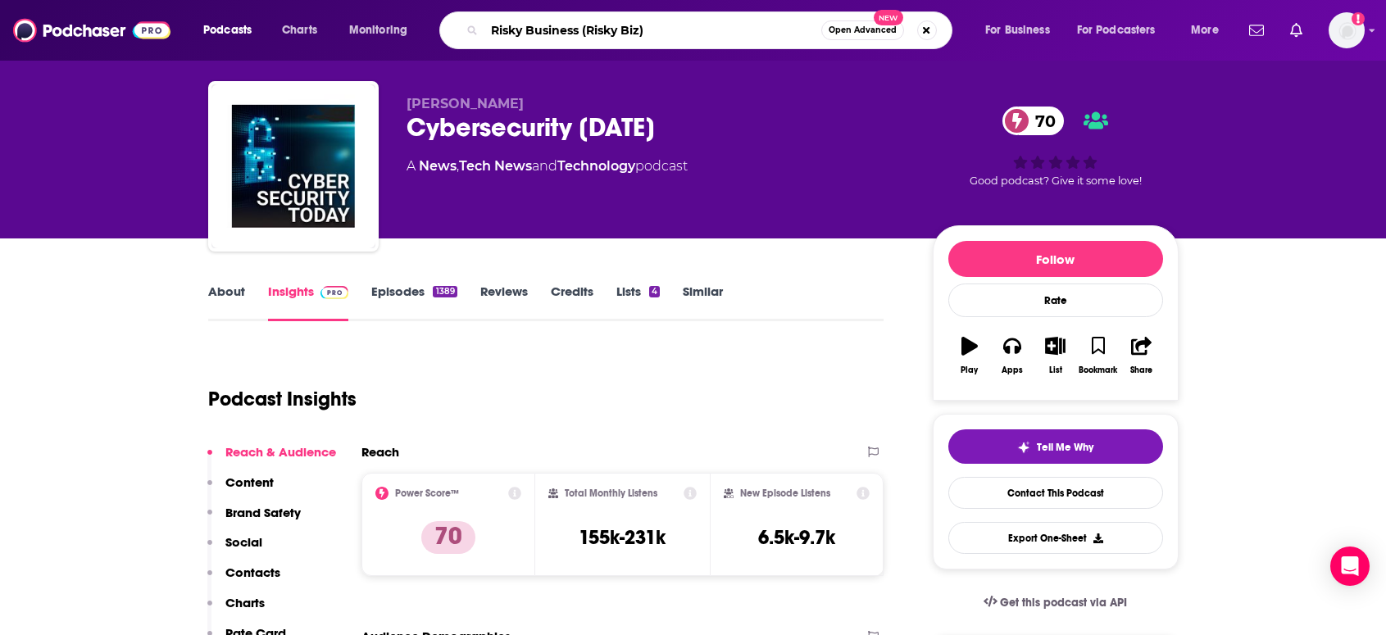  I want to click on h2: Reach, so click(380, 452).